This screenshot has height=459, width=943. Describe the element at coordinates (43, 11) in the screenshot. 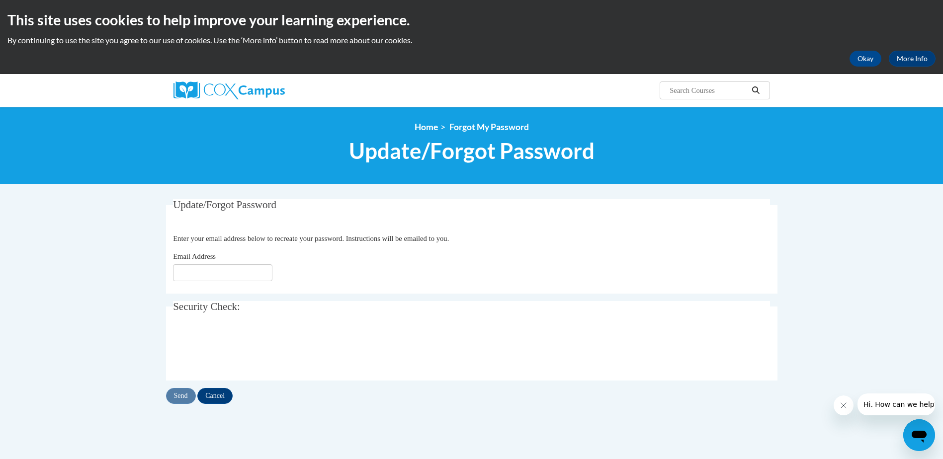

I see `span: Hi. How can we help?` at that location.